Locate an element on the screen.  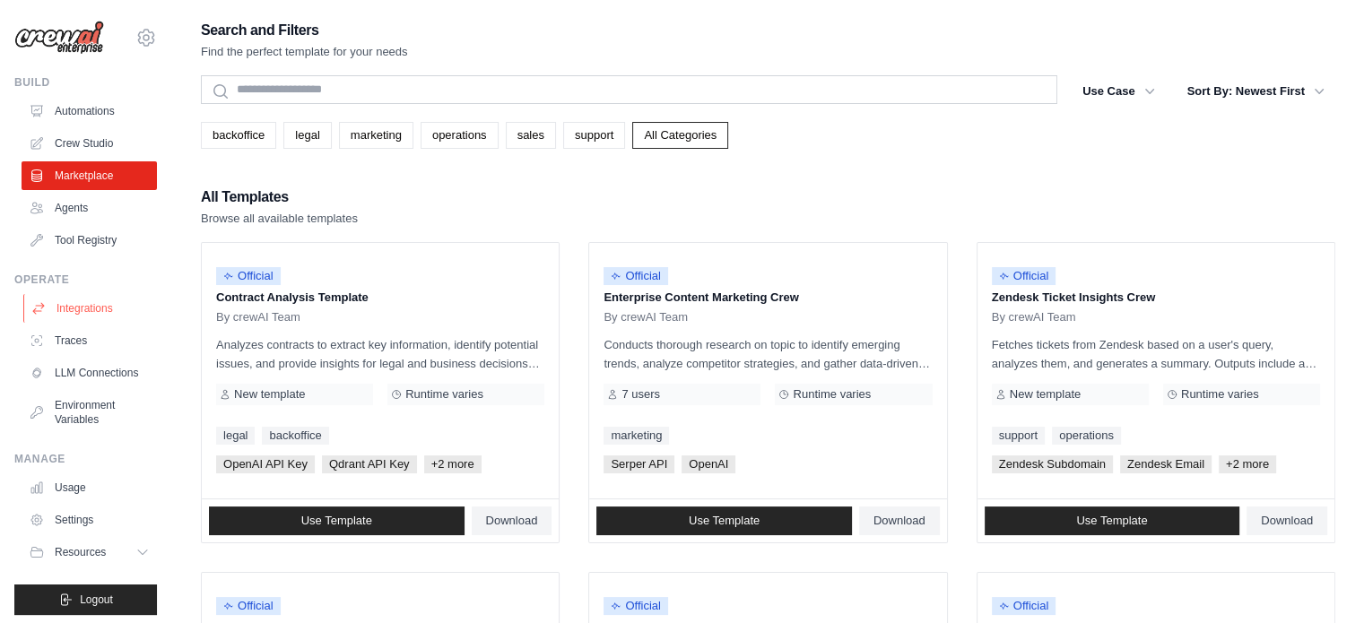
span: Zendesk Subdomain is located at coordinates (1052, 465).